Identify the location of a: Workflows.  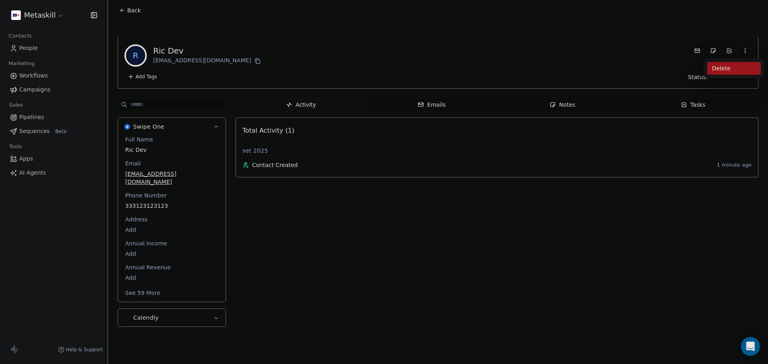
(54, 76).